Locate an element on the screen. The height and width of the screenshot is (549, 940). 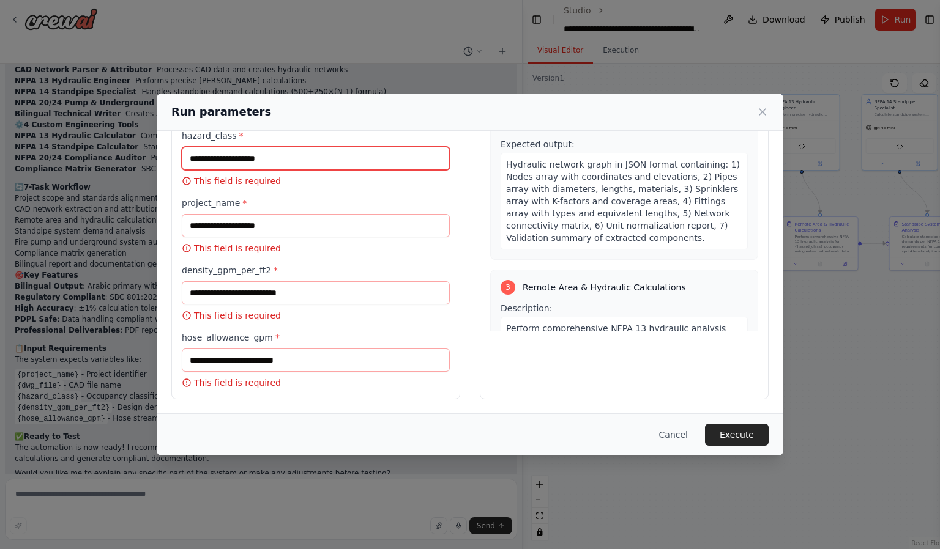
span: Hydraulic network graph in JSON format containing: 1) Nodes array with coordinates and elevations... is located at coordinates (623, 201).